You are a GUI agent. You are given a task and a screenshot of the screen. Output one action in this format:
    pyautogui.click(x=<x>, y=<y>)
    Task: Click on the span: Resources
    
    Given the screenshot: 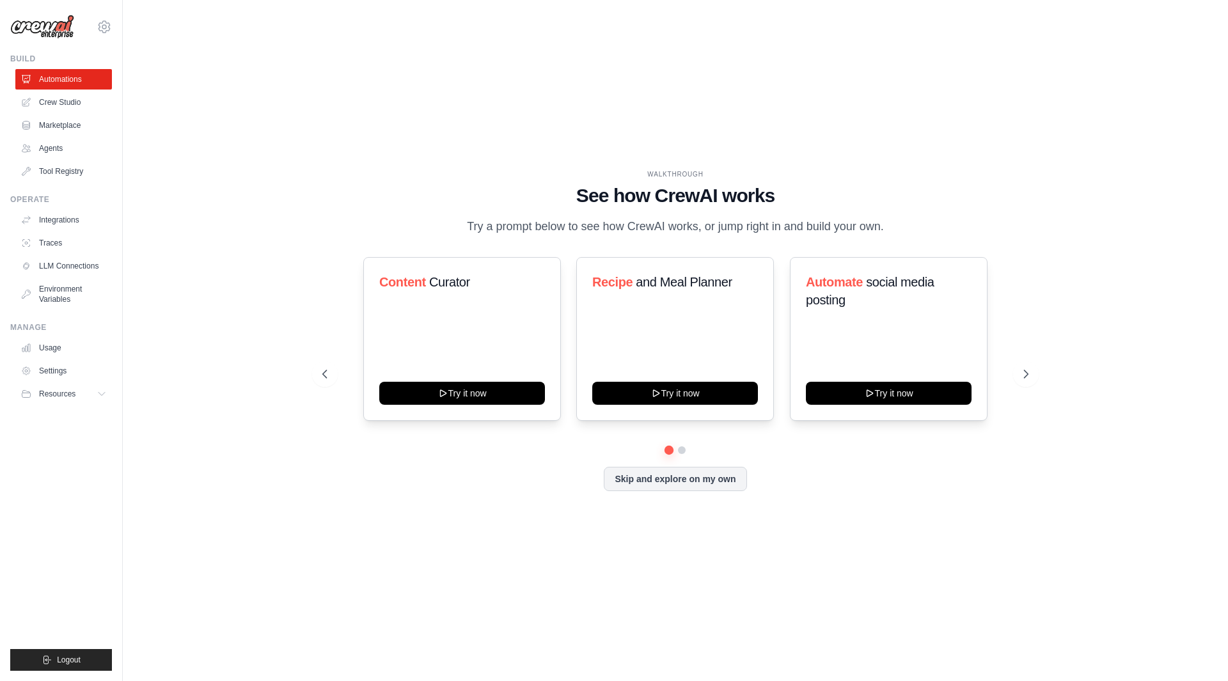 What is the action you would take?
    pyautogui.click(x=57, y=394)
    